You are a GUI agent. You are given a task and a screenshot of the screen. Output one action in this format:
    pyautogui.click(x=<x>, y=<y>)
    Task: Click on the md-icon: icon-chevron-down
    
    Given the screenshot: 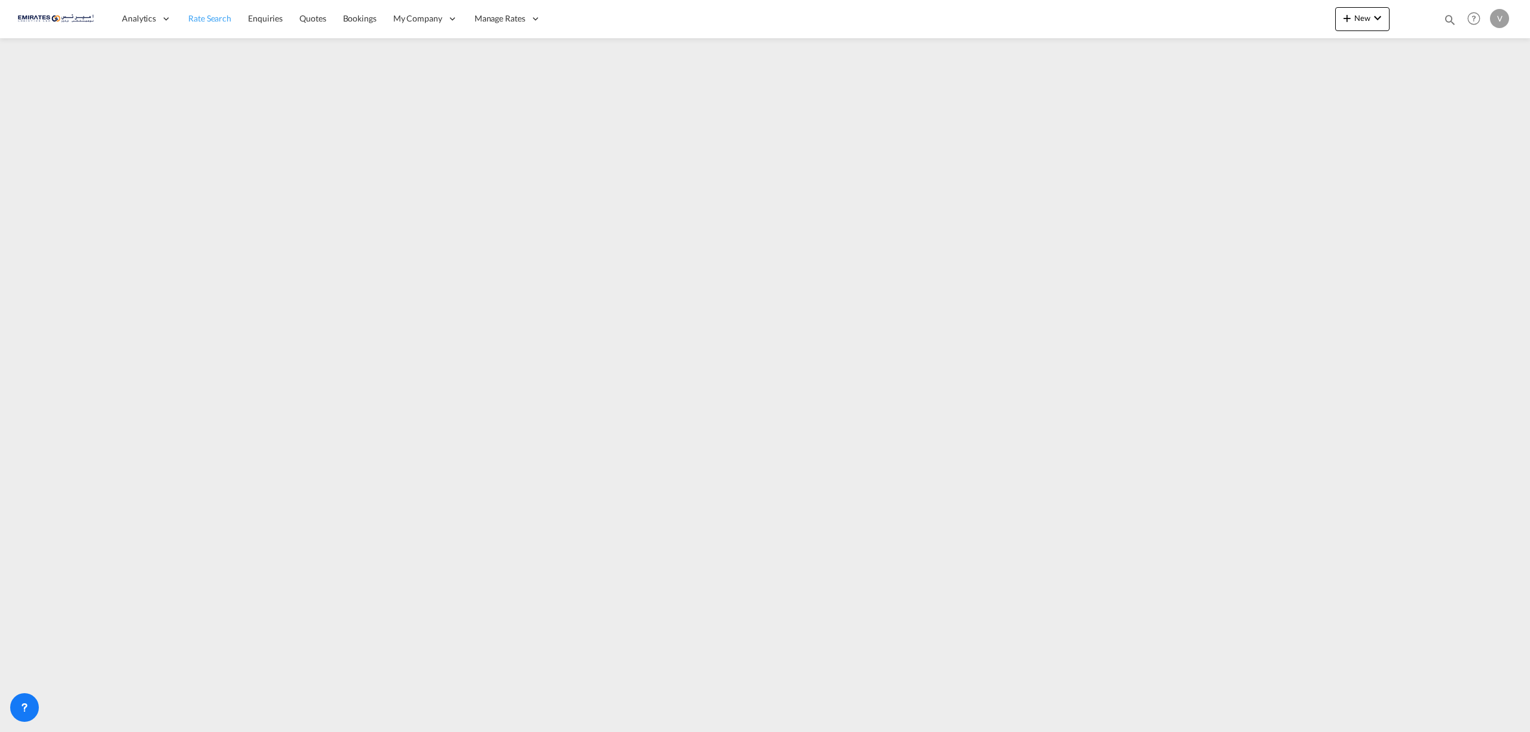 What is the action you would take?
    pyautogui.click(x=1378, y=18)
    